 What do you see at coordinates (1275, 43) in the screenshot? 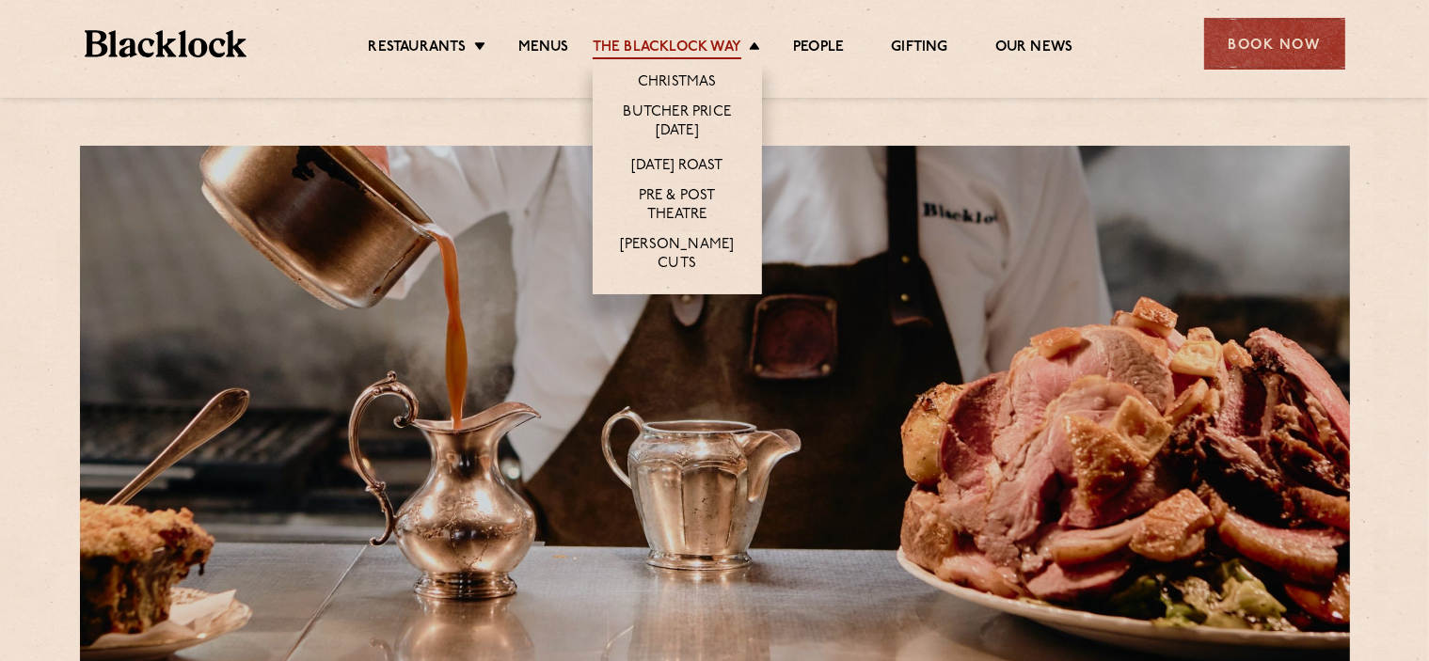
I see `div: Book Now` at bounding box center [1275, 43].